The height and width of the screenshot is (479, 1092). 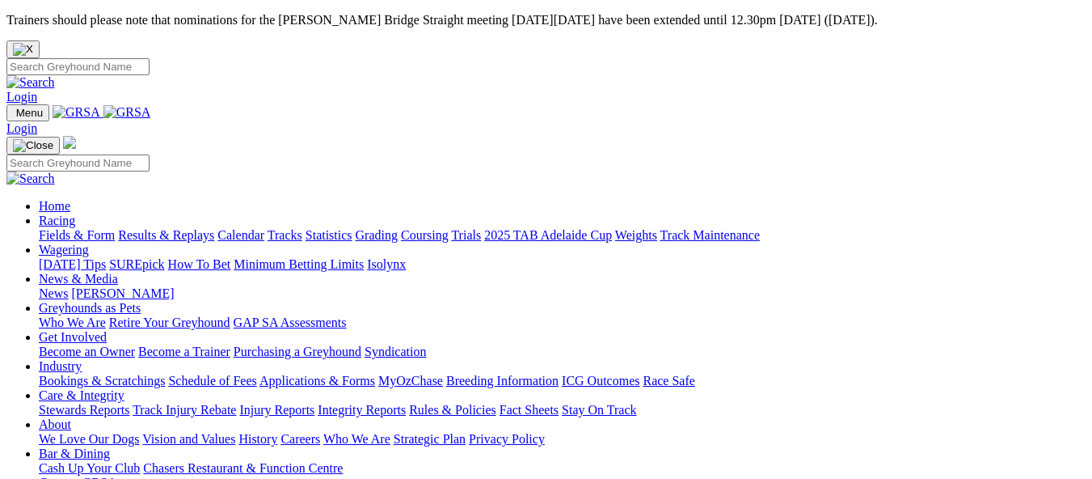 What do you see at coordinates (548, 234) in the screenshot?
I see `a: 2025 TAB Adelaide Cup` at bounding box center [548, 234].